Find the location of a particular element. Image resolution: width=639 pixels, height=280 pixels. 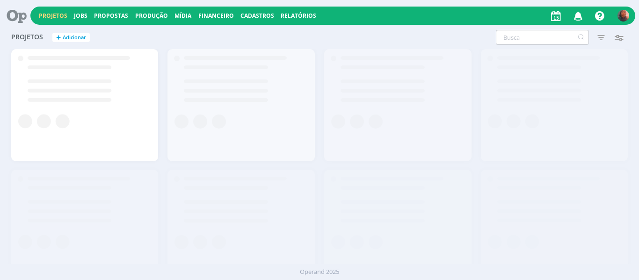

a: Relatórios is located at coordinates (298, 15).